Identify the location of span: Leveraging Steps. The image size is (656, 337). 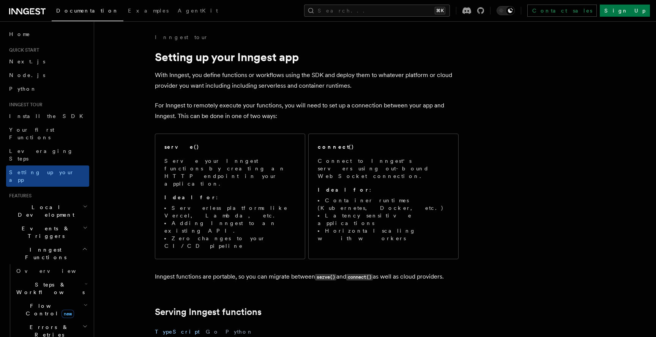
(41, 155).